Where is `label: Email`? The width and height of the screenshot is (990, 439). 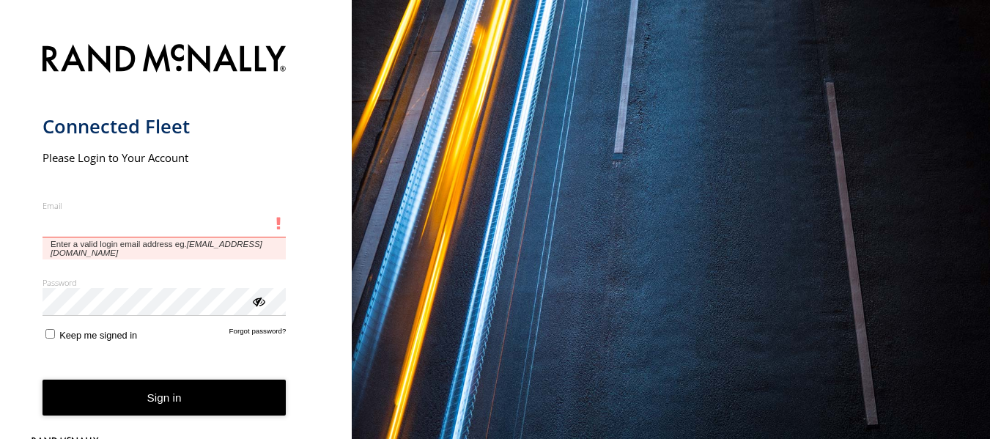 label: Email is located at coordinates (164, 205).